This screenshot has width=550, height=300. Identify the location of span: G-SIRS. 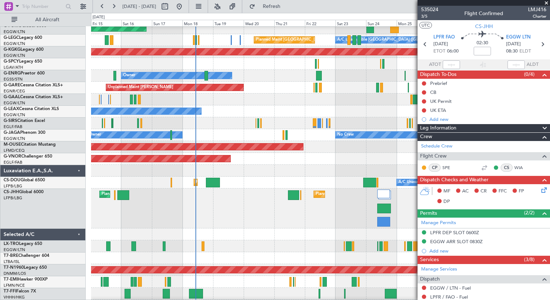
(10, 121).